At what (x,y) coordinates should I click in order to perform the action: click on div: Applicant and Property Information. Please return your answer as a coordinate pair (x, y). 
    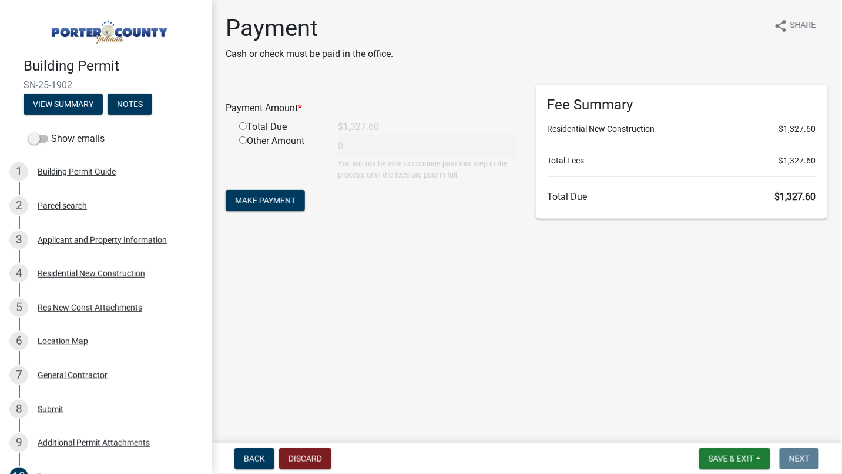
    Looking at the image, I should click on (102, 240).